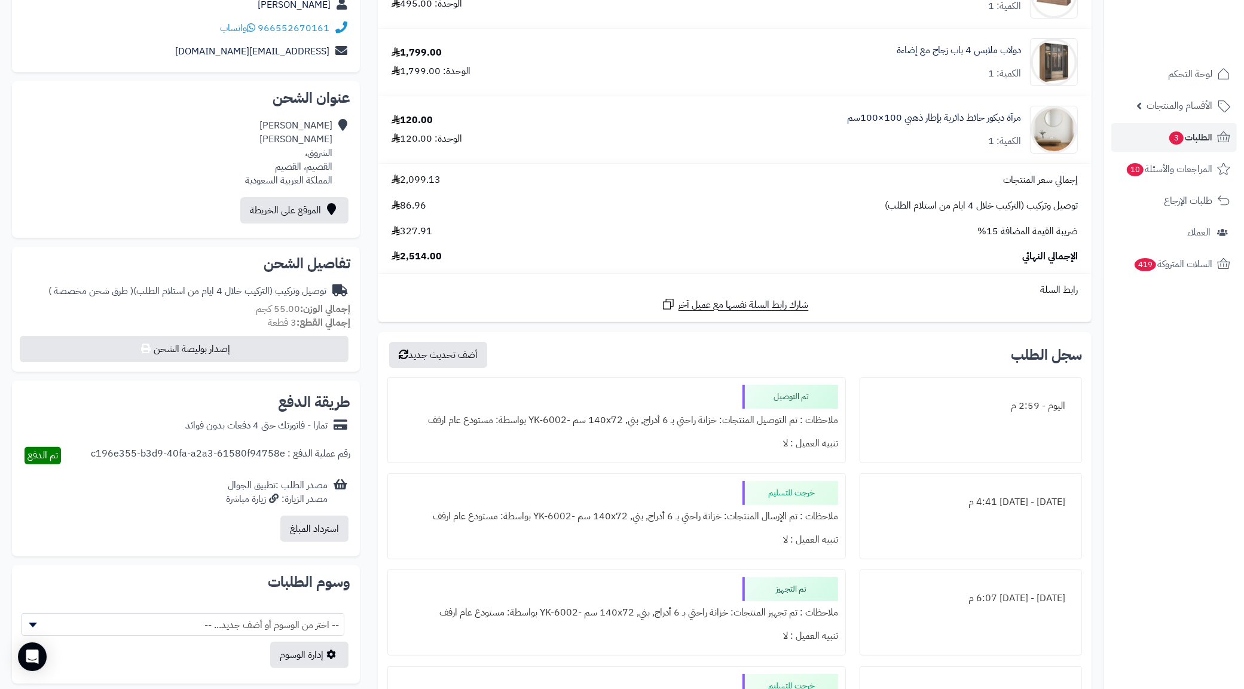  Describe the element at coordinates (1135, 170) in the screenshot. I see `span: 10` at that location.